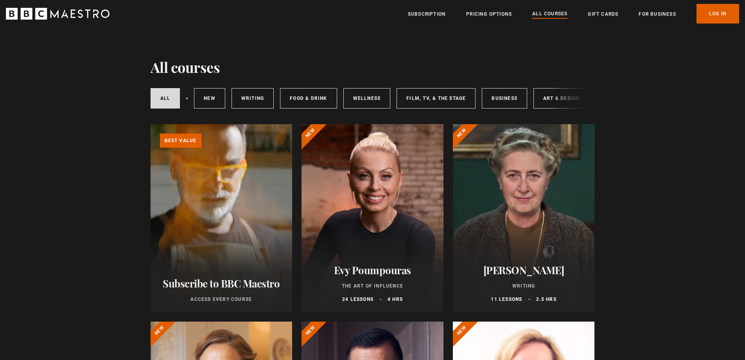  Describe the element at coordinates (185, 67) in the screenshot. I see `h1: All courses` at that location.